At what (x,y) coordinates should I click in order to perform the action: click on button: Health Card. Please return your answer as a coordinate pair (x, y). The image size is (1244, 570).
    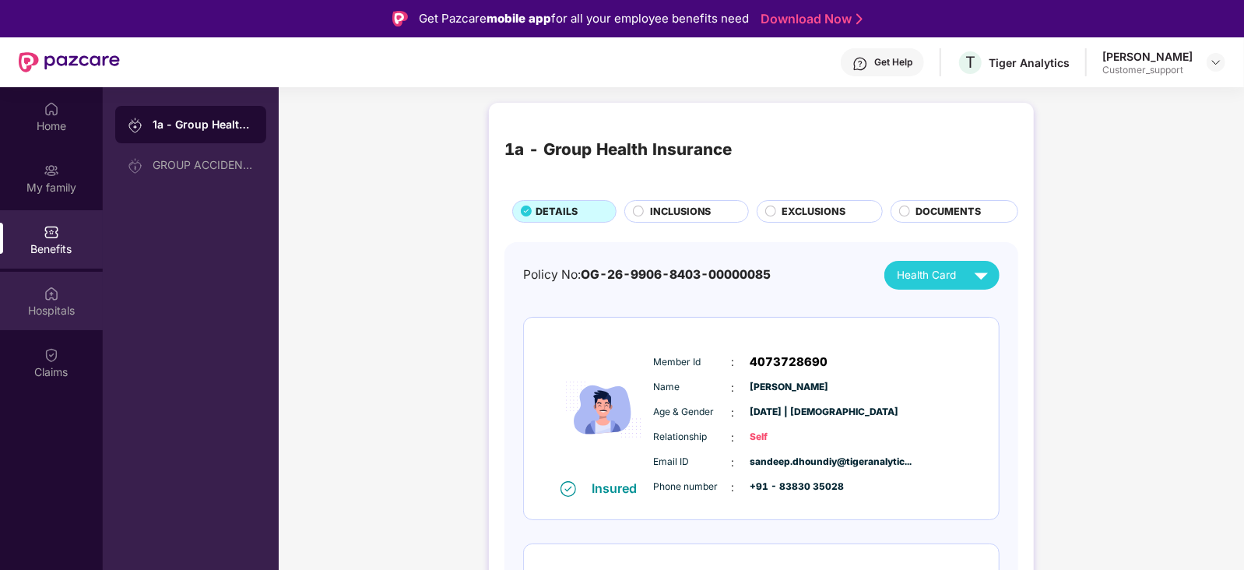
    Looking at the image, I should click on (942, 275).